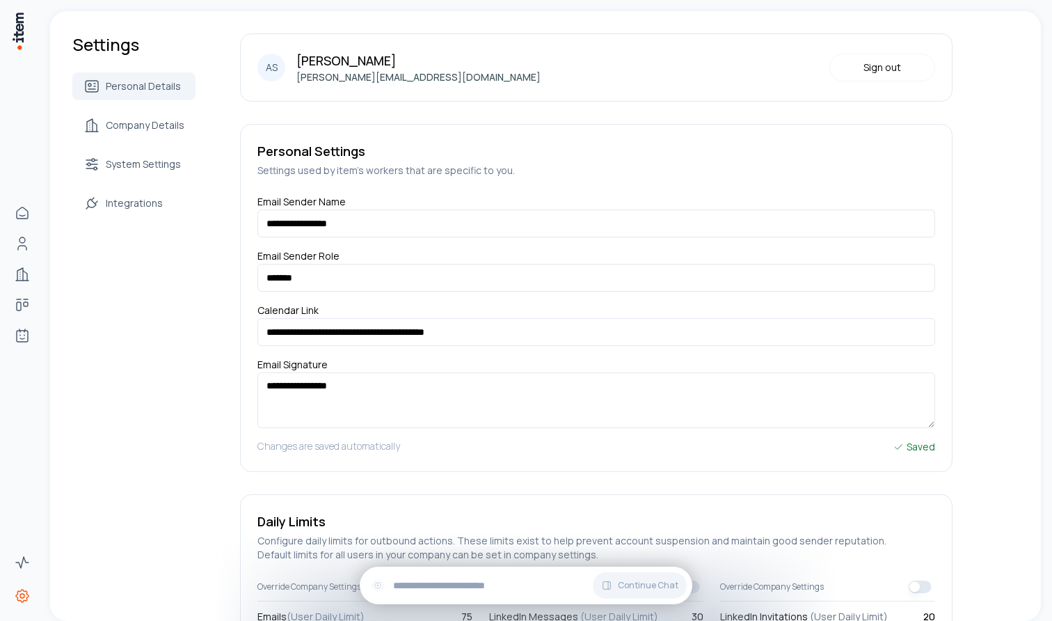 The height and width of the screenshot is (621, 1052). I want to click on h5: Configure daily limits for outbound actions. These limits exist to help prevent account suspensio..., so click(596, 548).